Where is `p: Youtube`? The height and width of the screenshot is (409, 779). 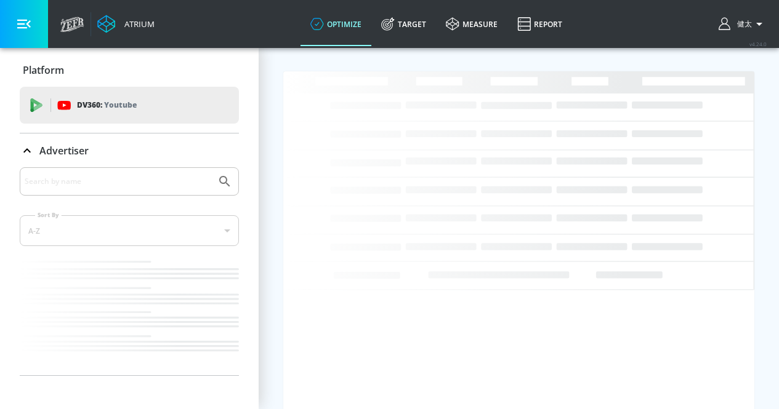
p: Youtube is located at coordinates (120, 105).